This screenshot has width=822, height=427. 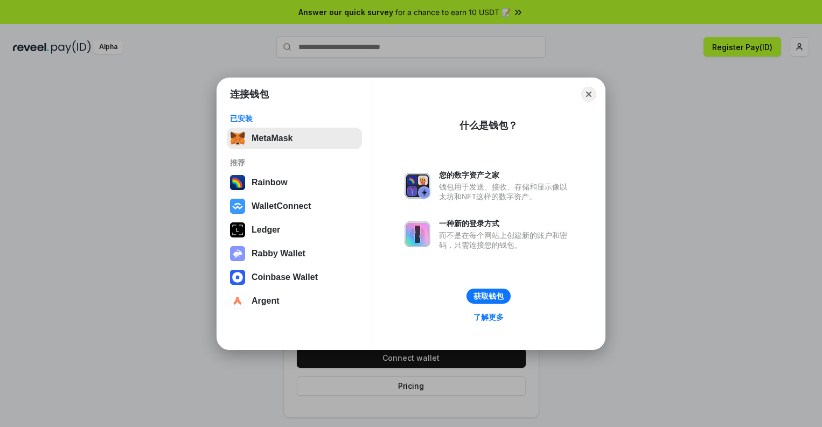 What do you see at coordinates (238, 183) in the screenshot?
I see `img: svg+xml,%3Csvg%20width%3D%22120%22%20height%3D%22120%22%20viewBox%3D%220%200%20120%20120%22%20fil...` at bounding box center [238, 183].